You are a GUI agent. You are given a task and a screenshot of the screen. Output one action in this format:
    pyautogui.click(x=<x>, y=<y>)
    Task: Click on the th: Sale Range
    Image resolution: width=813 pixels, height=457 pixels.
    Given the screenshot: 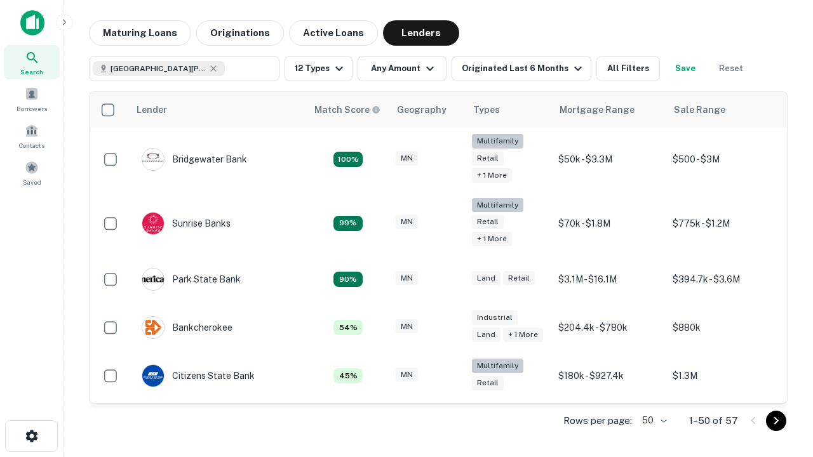 What is the action you would take?
    pyautogui.click(x=723, y=110)
    